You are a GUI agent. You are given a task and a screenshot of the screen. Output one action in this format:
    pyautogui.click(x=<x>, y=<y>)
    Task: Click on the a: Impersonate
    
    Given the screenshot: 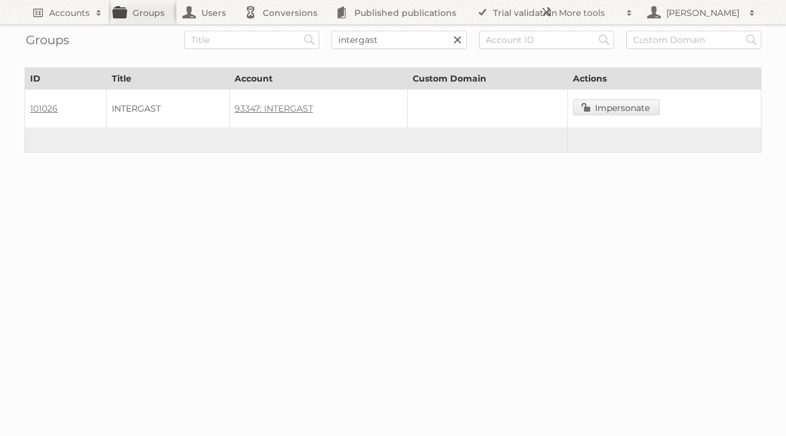 What is the action you would take?
    pyautogui.click(x=616, y=107)
    